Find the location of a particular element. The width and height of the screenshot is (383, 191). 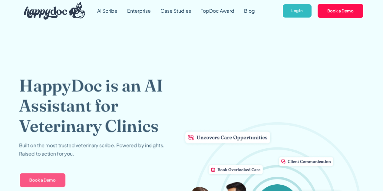

img: HappyDoc Logo: A happy dog with his ear up, listening. is located at coordinates (54, 11).